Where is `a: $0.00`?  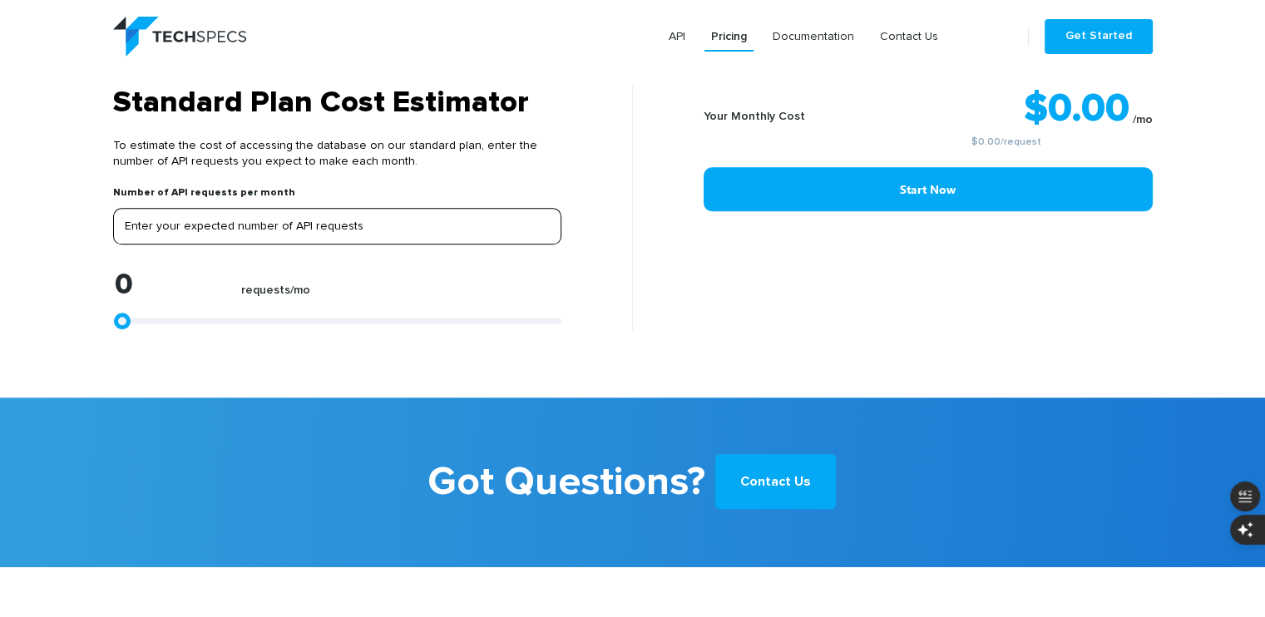
a: $0.00 is located at coordinates (986, 142).